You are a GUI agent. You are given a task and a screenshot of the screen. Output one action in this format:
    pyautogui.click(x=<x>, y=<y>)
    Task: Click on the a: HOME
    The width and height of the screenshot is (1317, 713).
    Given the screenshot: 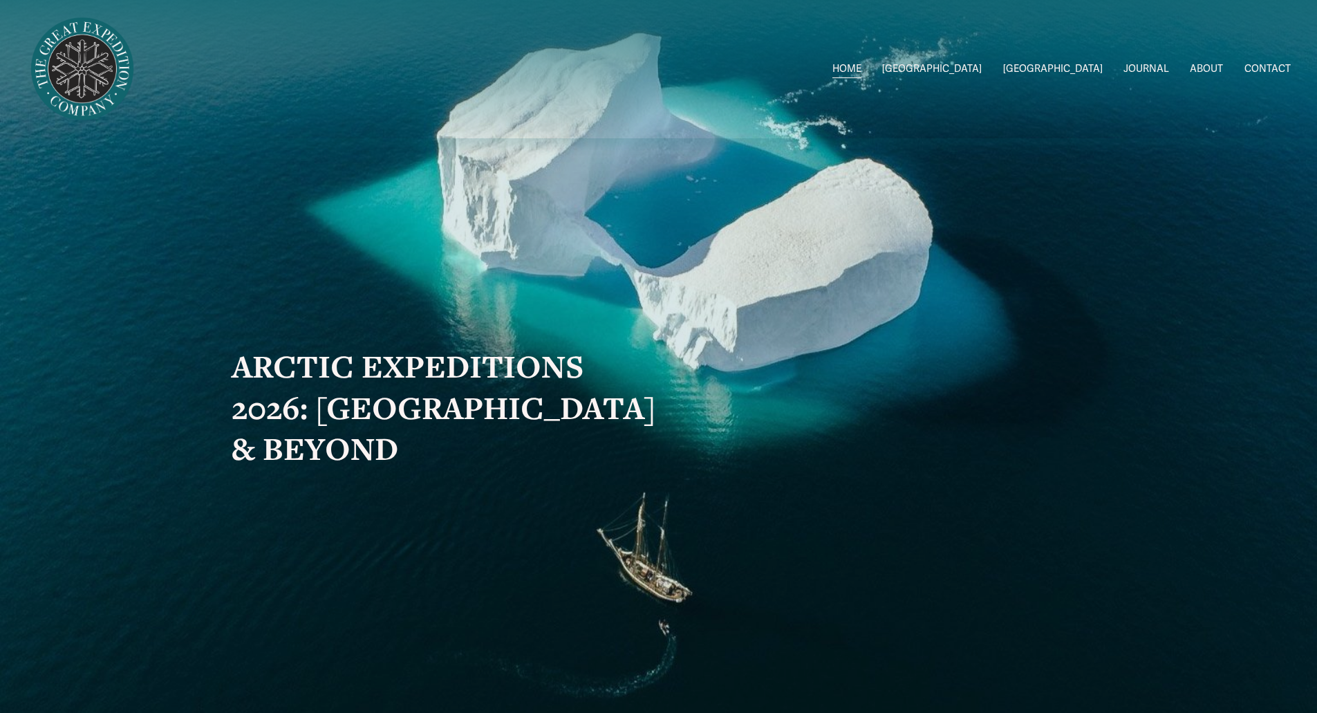 What is the action you would take?
    pyautogui.click(x=847, y=69)
    